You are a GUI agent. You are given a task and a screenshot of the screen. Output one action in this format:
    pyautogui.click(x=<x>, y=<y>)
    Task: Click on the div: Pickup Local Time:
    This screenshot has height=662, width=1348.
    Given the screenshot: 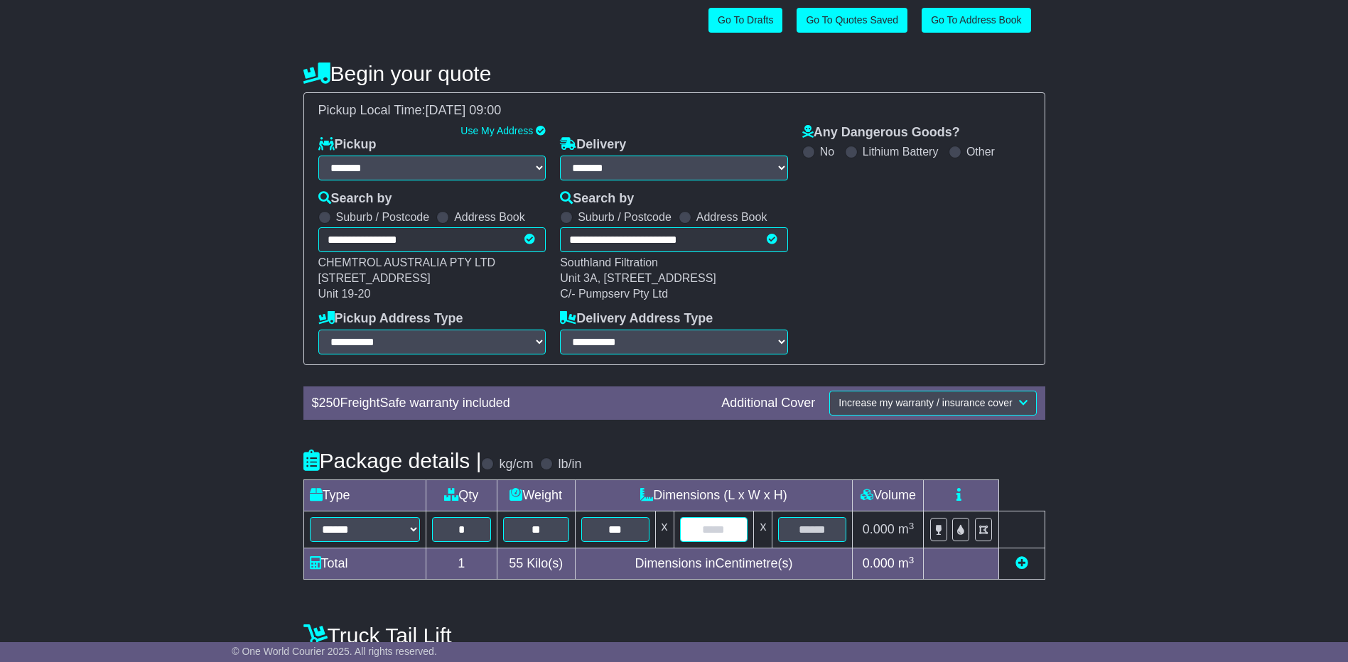 What is the action you would take?
    pyautogui.click(x=675, y=111)
    